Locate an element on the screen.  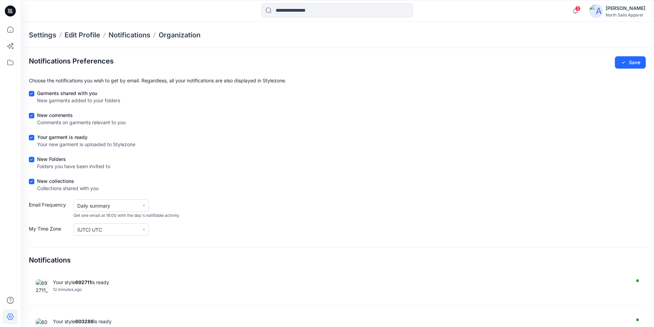
p: Organization is located at coordinates (180, 35).